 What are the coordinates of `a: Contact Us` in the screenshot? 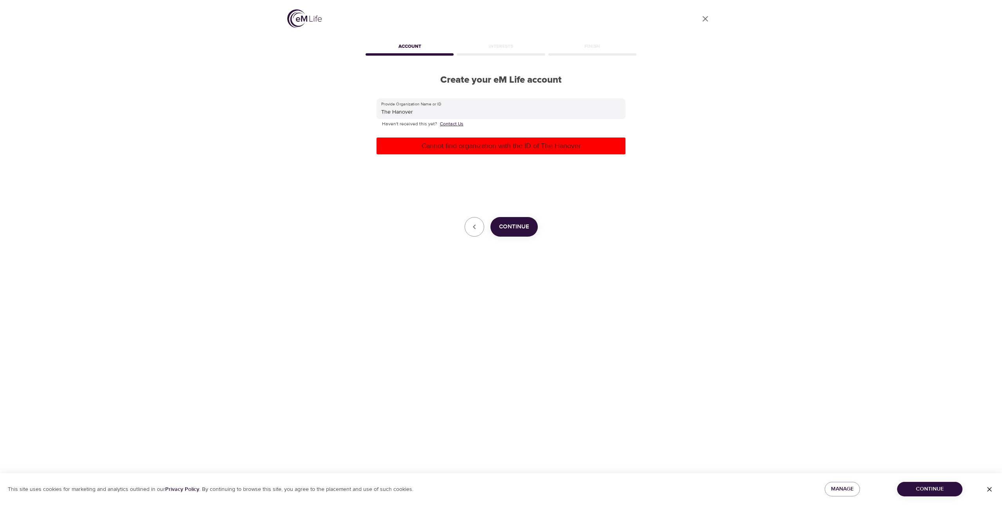 It's located at (452, 124).